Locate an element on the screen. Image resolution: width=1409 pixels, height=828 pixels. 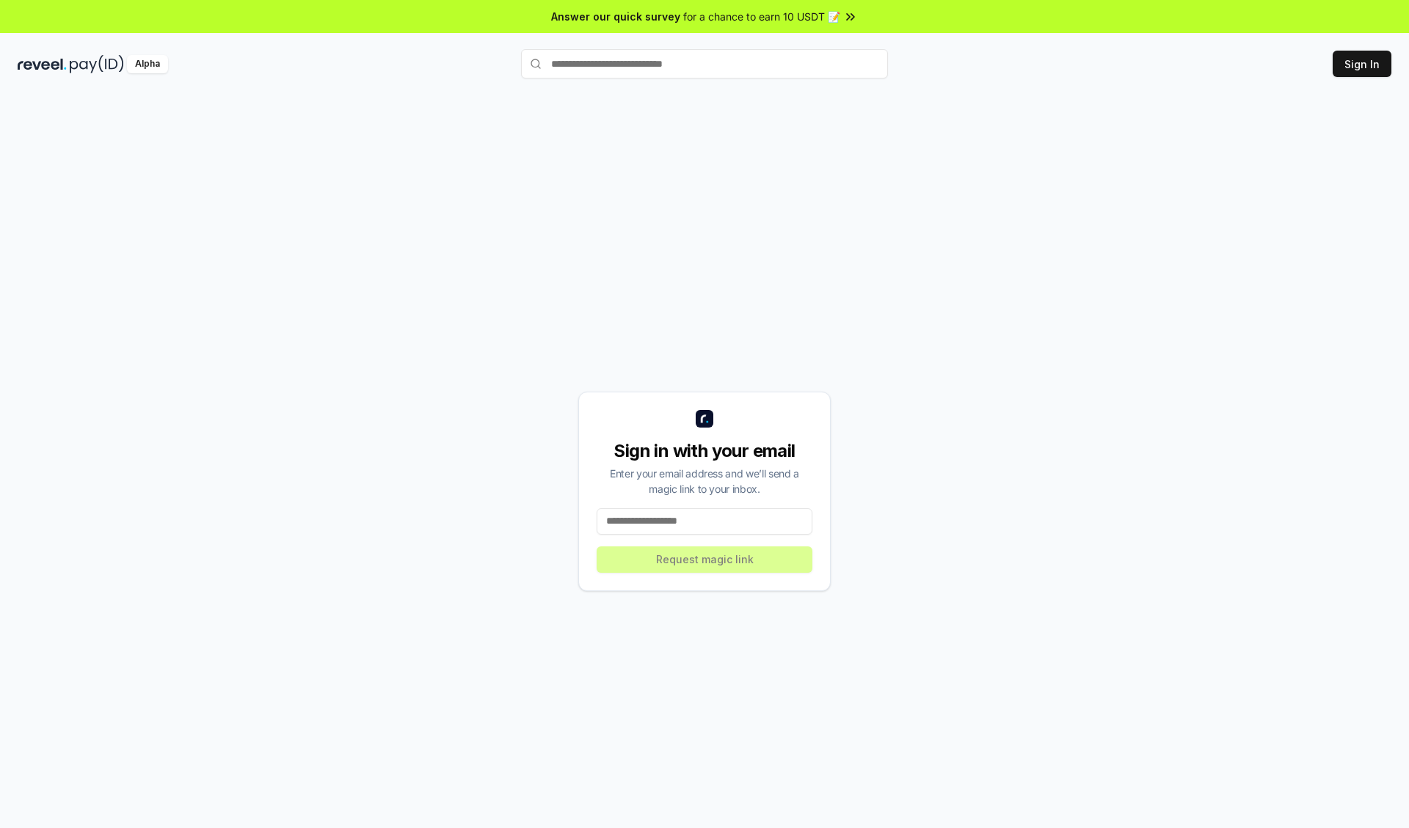
div: Alpha is located at coordinates (147, 64).